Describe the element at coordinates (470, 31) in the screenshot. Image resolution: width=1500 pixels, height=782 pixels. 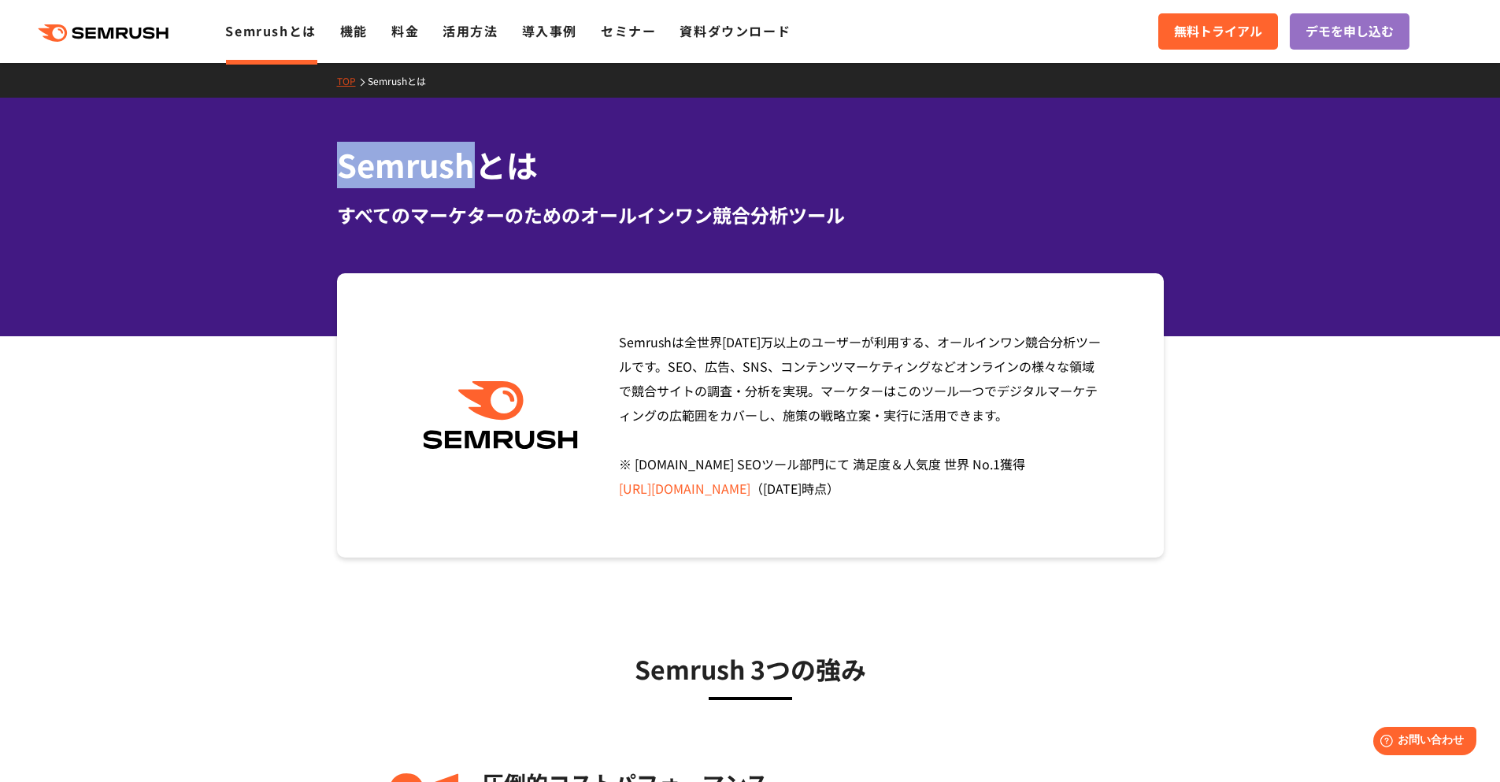
I see `a: 活用方法` at that location.